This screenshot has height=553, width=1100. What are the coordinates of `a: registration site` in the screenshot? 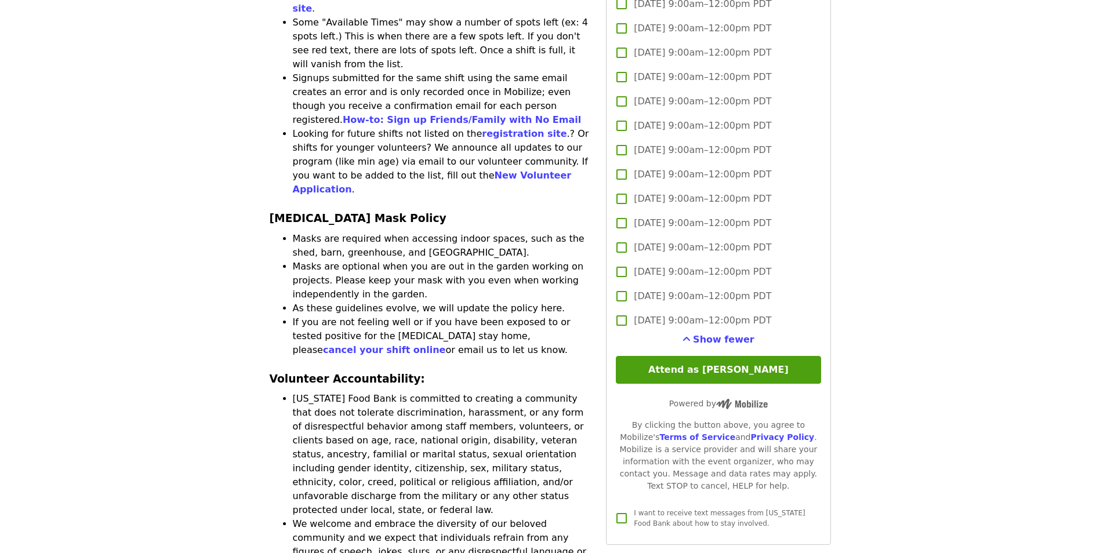 It's located at (524, 133).